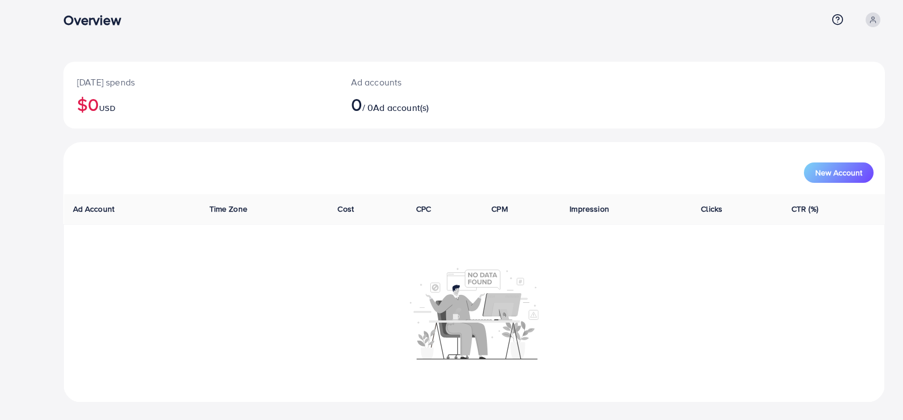 This screenshot has width=903, height=420. I want to click on span: Clicks, so click(712, 209).